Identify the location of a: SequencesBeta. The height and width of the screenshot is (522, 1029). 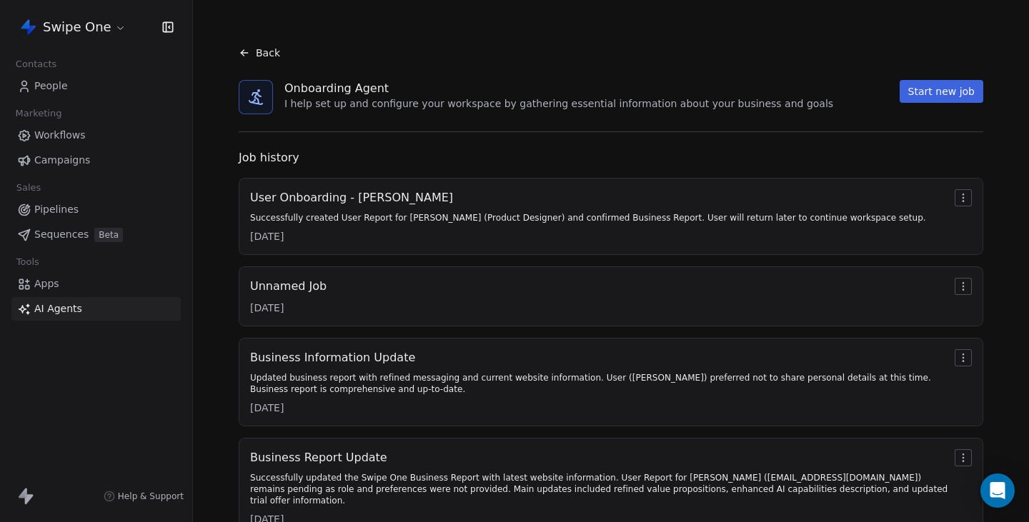
(96, 234).